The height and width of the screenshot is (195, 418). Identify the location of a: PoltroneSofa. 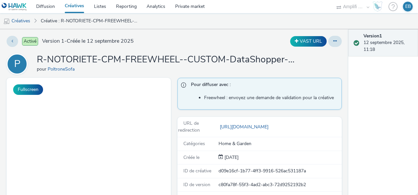
(62, 69).